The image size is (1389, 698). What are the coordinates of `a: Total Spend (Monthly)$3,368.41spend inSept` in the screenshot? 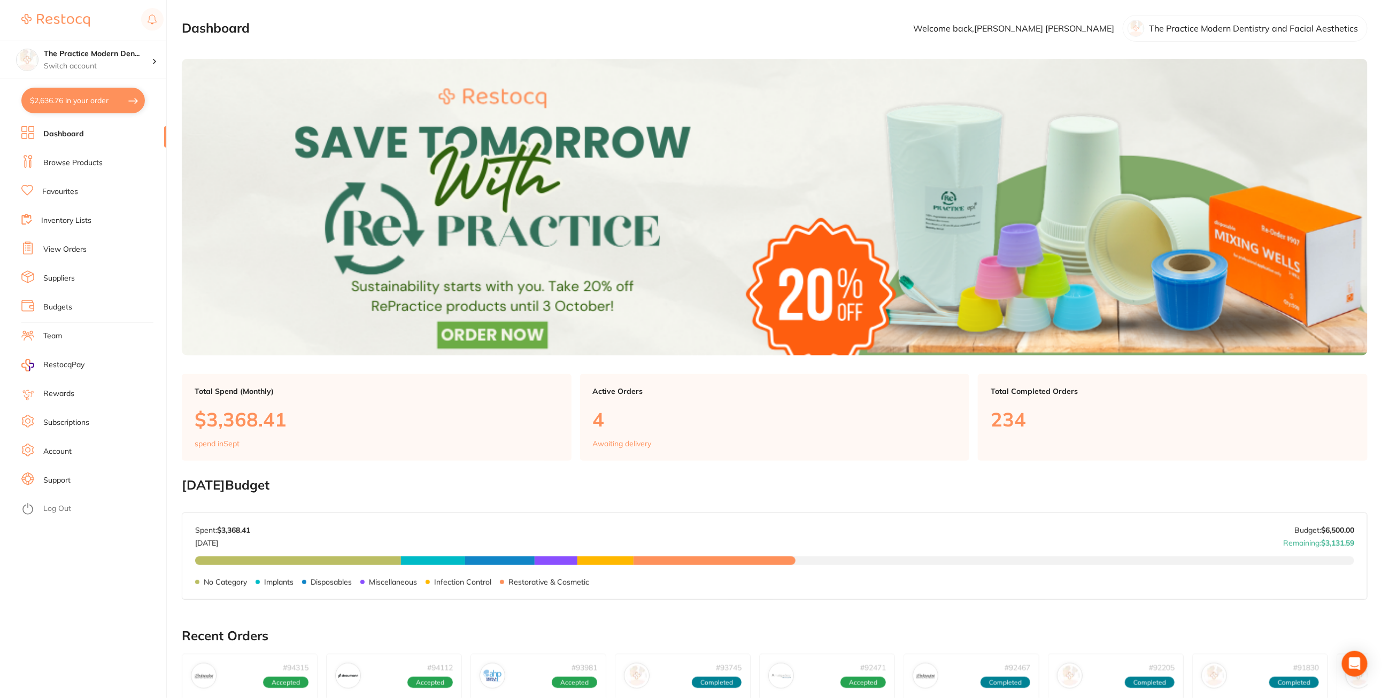 It's located at (376, 417).